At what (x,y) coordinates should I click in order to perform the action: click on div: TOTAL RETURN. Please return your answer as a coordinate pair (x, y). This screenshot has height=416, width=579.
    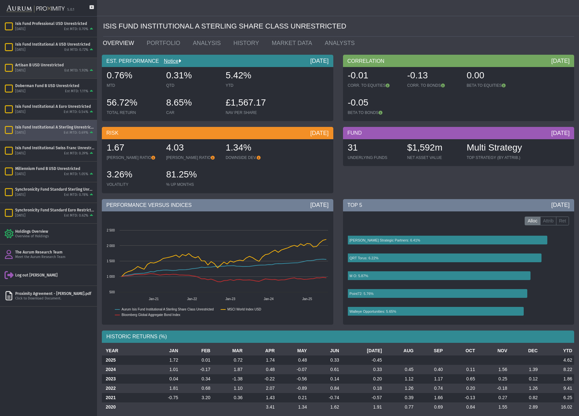
    Looking at the image, I should click on (133, 113).